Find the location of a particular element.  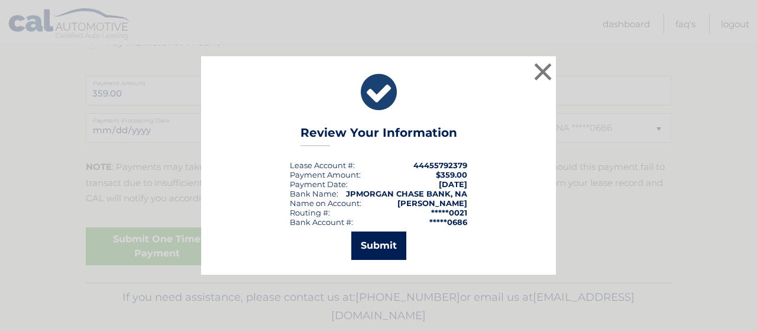

span: Payment Date is located at coordinates (318, 184).